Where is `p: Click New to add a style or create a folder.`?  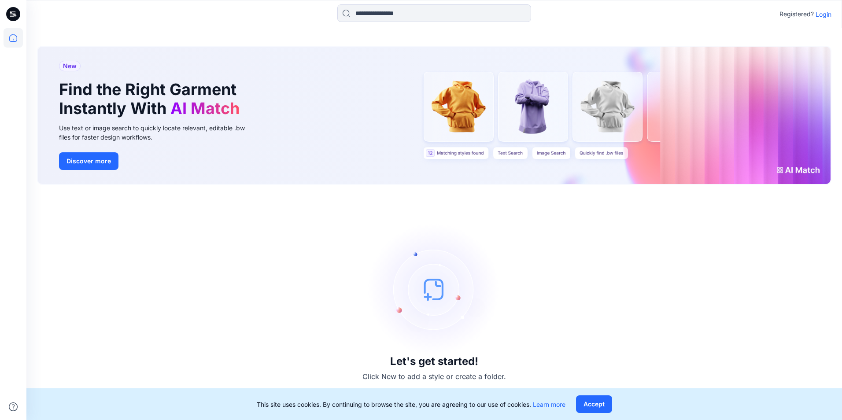 p: Click New to add a style or create a folder. is located at coordinates (434, 376).